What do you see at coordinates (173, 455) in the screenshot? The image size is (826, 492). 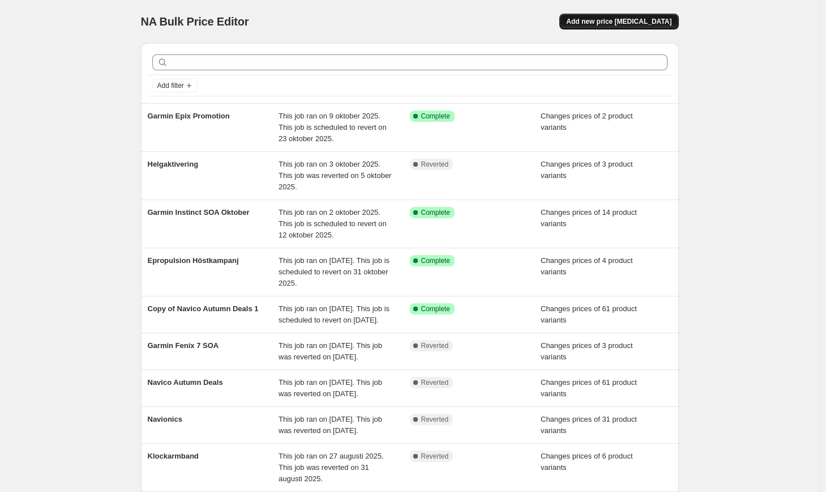 I see `span: Klockarmband` at bounding box center [173, 455].